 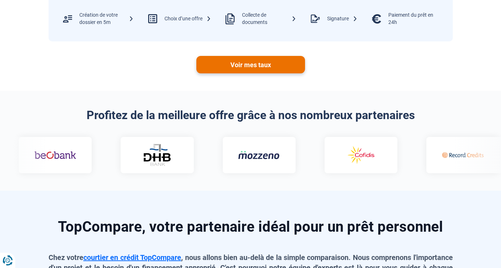 I want to click on a: Voir mes taux, so click(x=251, y=65).